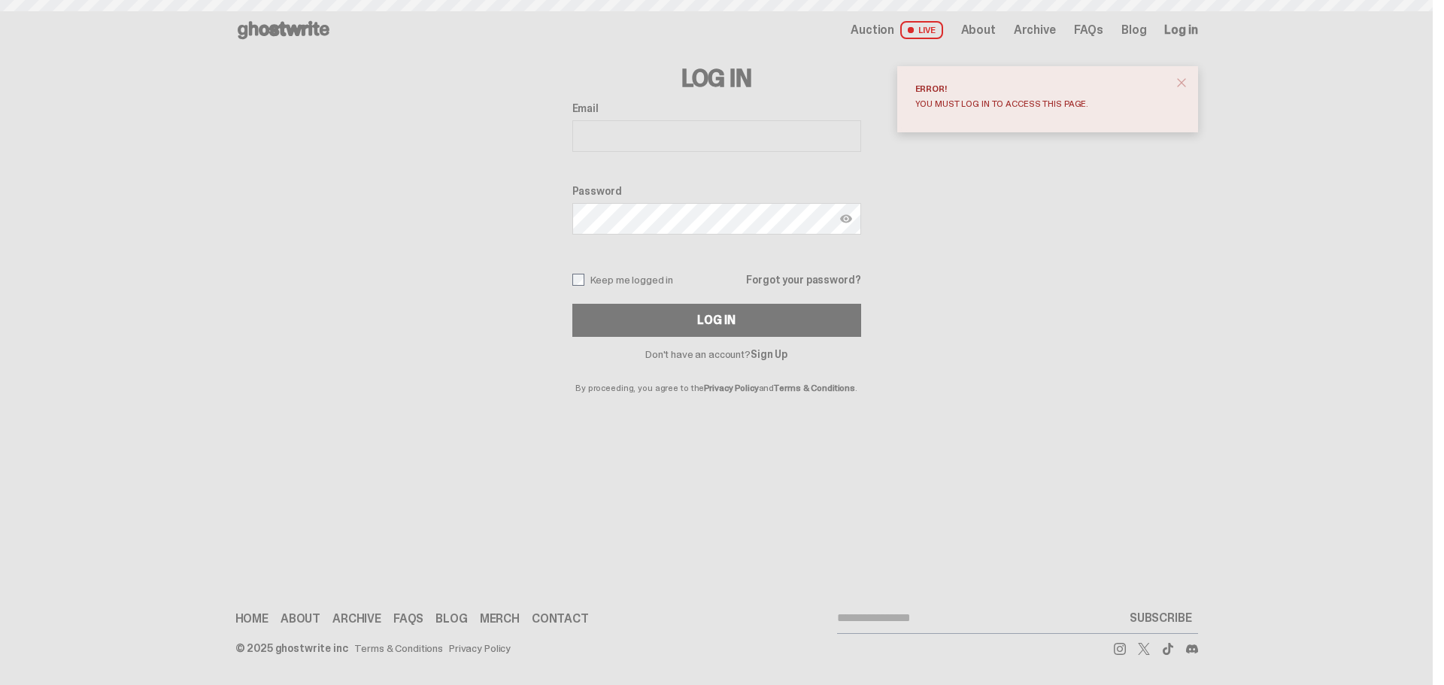 This screenshot has width=1444, height=685. I want to click on a: Contact, so click(560, 619).